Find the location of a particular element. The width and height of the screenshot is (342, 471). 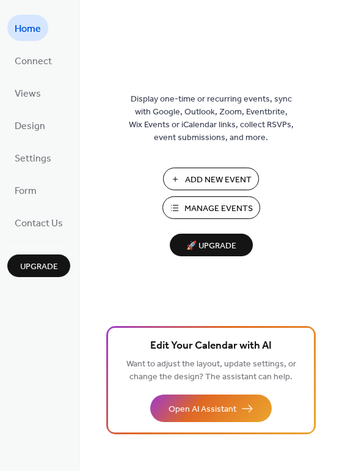

span: Add New Event is located at coordinates (218, 180).